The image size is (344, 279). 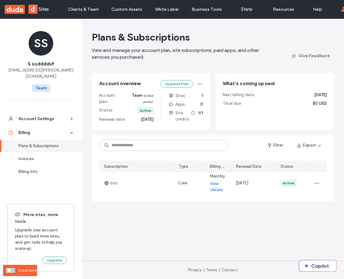 I want to click on span: Privacy, so click(x=195, y=270).